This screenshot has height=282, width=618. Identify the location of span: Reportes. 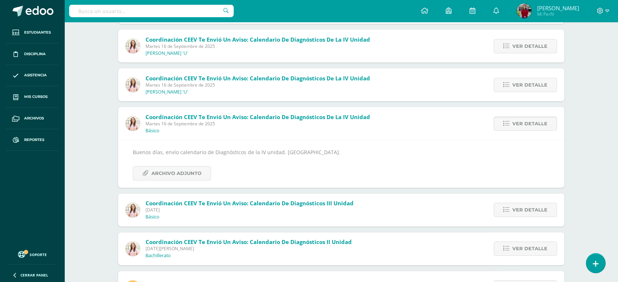
(34, 140).